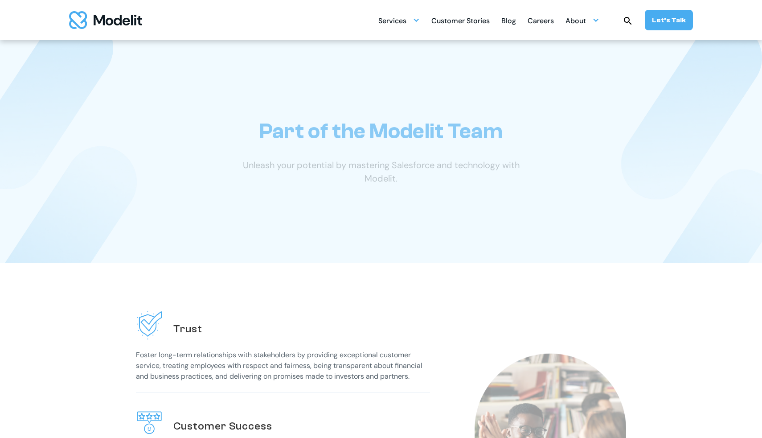 The height and width of the screenshot is (438, 762). Describe the element at coordinates (460, 20) in the screenshot. I see `a: Customer Stories` at that location.